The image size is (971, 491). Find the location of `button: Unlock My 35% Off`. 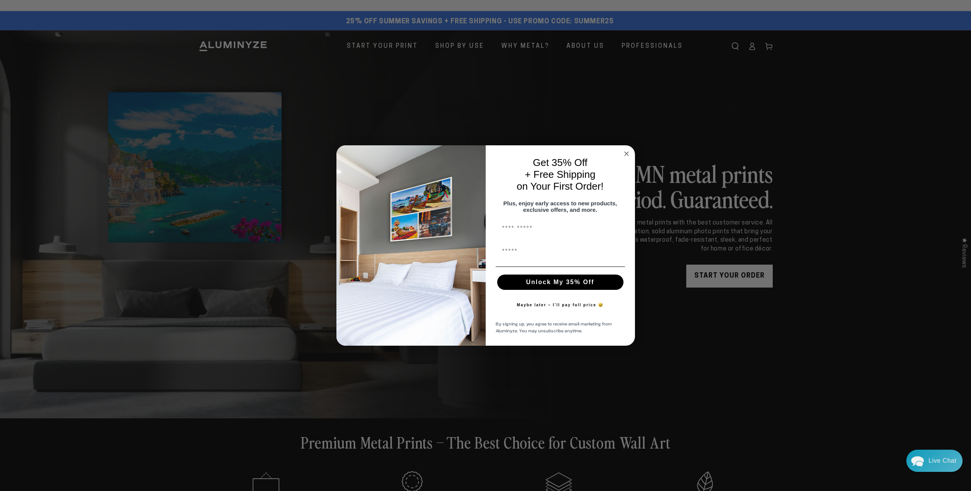

button: Unlock My 35% Off is located at coordinates (560, 282).